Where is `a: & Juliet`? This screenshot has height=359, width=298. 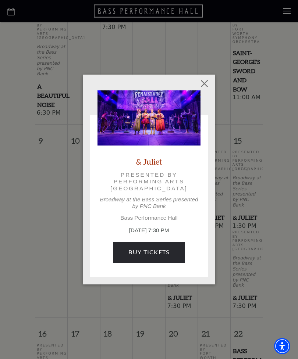
a: & Juliet is located at coordinates (149, 161).